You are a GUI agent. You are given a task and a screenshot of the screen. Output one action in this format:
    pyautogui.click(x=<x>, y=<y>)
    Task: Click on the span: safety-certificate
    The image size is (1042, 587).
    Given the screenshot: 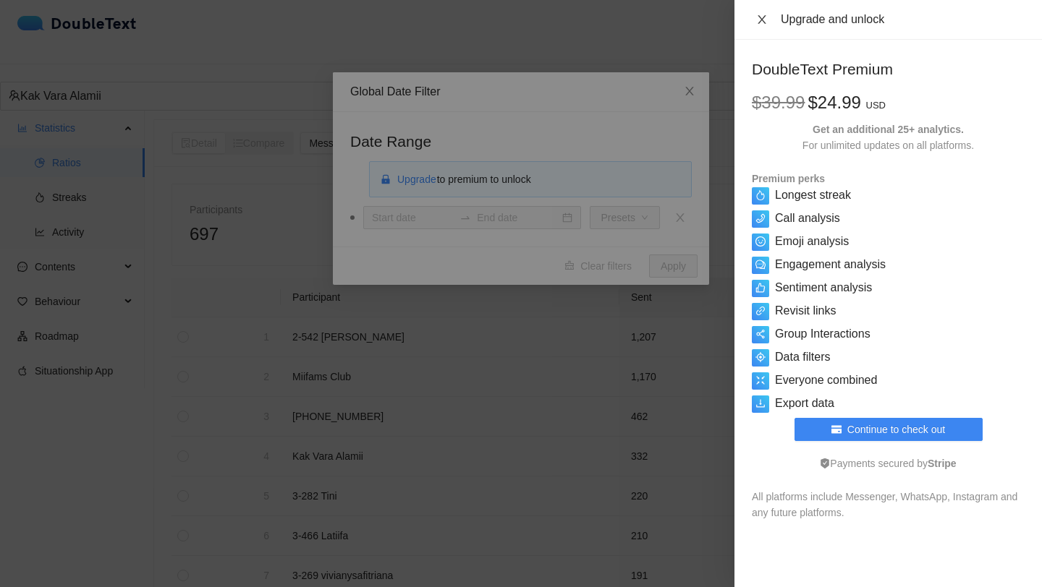 What is the action you would take?
    pyautogui.click(x=825, y=464)
    